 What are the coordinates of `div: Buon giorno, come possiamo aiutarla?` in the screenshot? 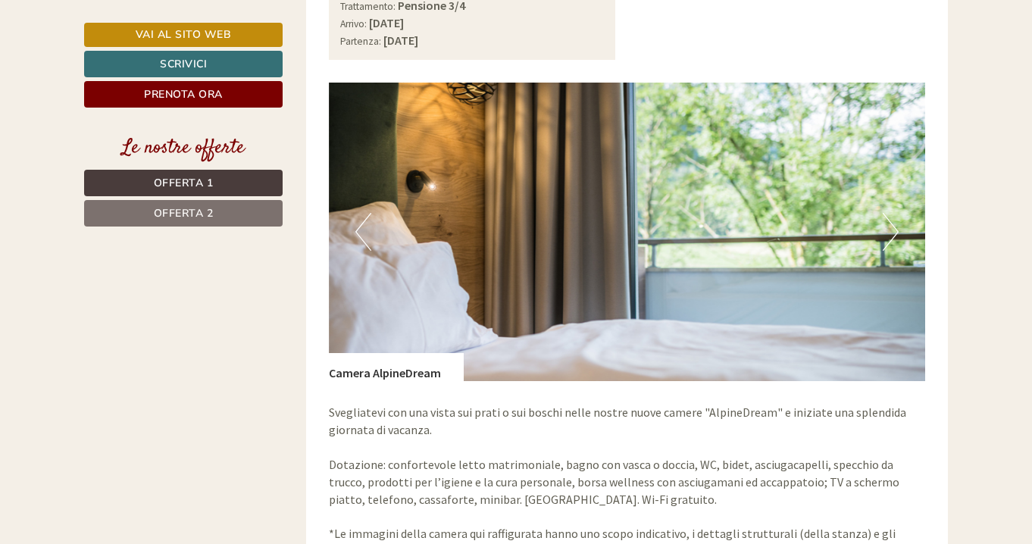 It's located at (120, 64).